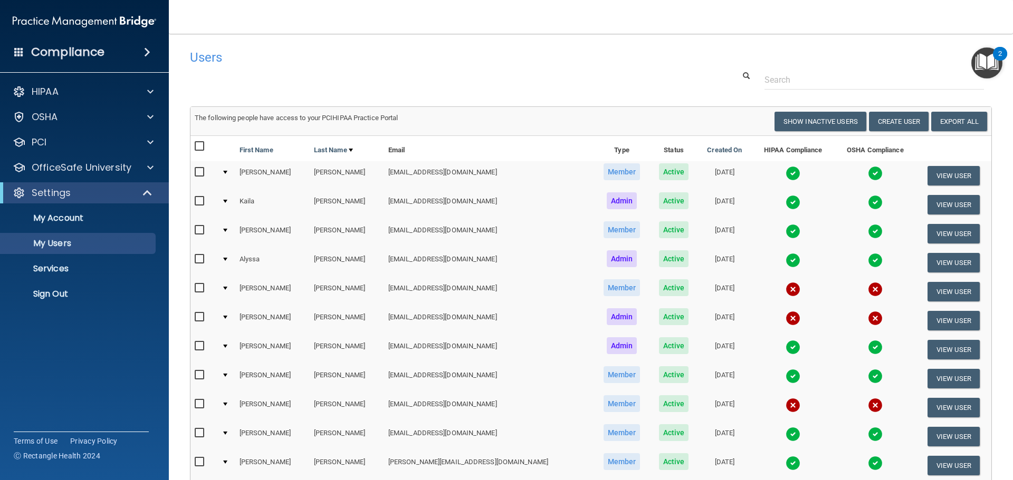 This screenshot has width=1013, height=480. What do you see at coordinates (333, 150) in the screenshot?
I see `a: Last Name` at bounding box center [333, 150].